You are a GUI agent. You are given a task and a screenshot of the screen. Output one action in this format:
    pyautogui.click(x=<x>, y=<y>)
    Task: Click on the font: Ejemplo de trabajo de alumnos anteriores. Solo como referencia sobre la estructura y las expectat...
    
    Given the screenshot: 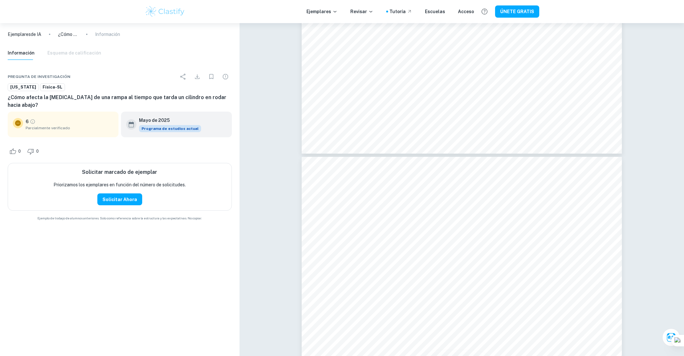 What is the action you would take?
    pyautogui.click(x=120, y=218)
    